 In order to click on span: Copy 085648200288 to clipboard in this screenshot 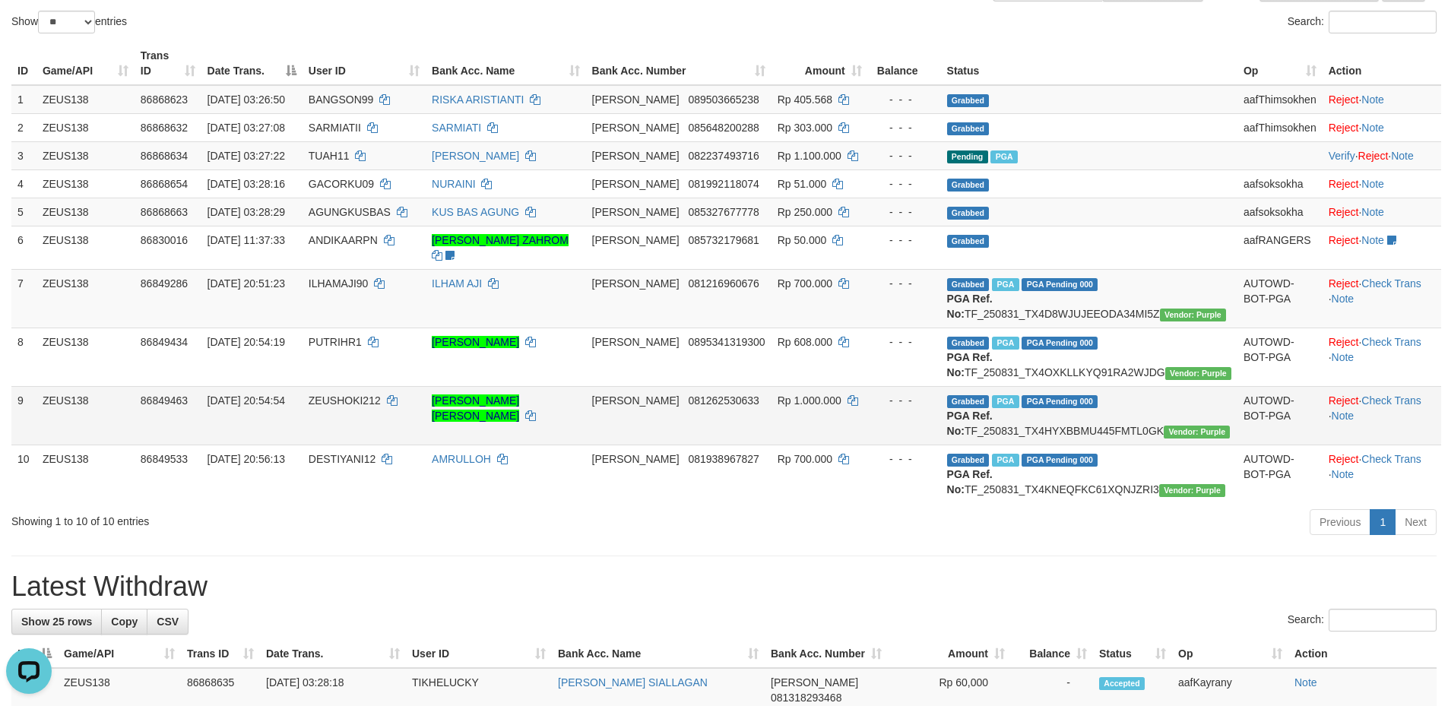, I will do `click(723, 128)`.